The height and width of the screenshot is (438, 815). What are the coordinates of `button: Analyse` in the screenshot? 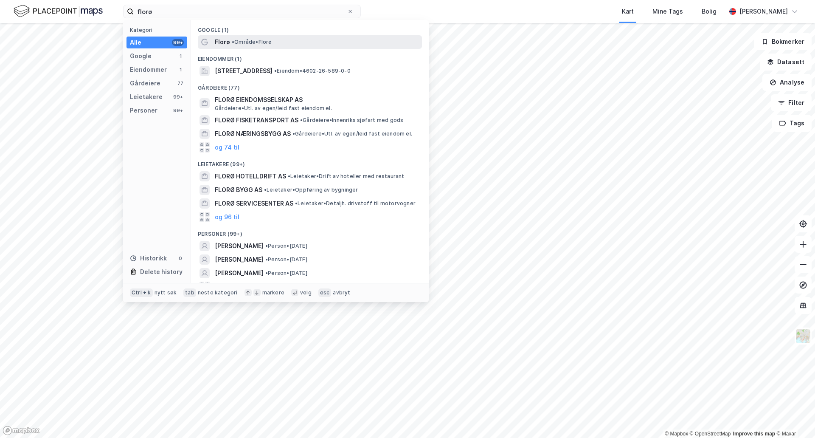 It's located at (787, 82).